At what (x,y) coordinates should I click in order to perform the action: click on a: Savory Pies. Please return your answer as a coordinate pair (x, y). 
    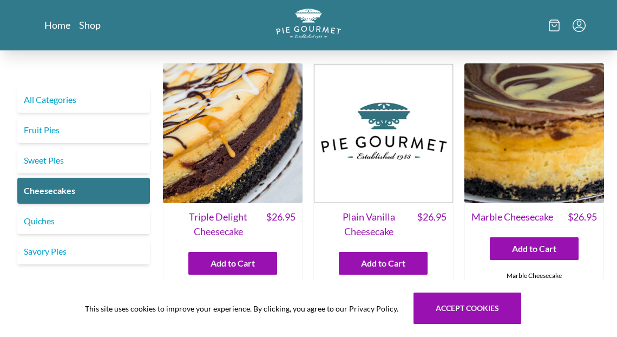
    Looking at the image, I should click on (83, 251).